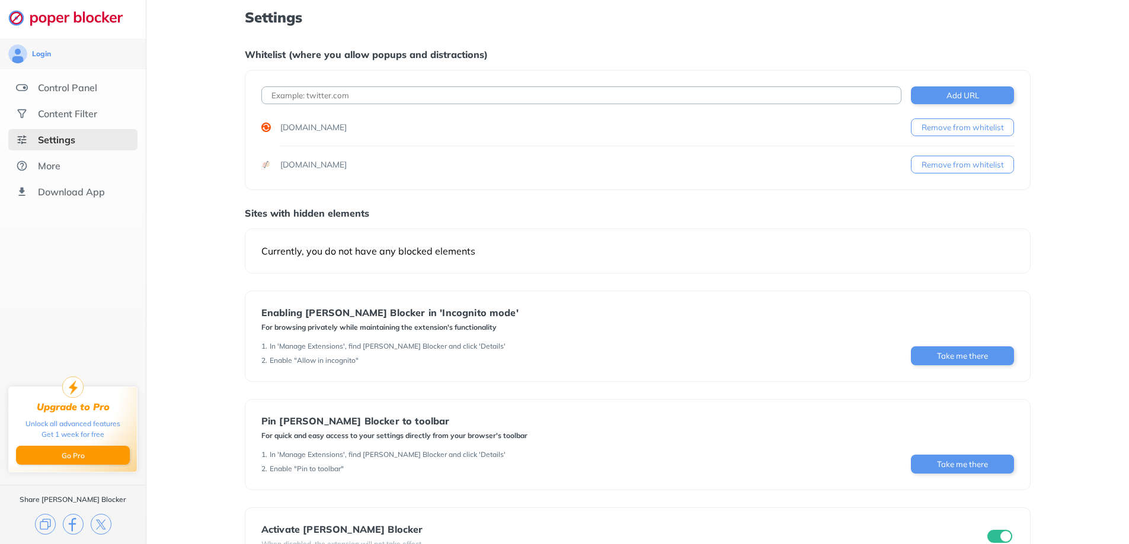 The image size is (1129, 544). I want to click on div: Currently, you do not have any blocked elements, so click(638, 251).